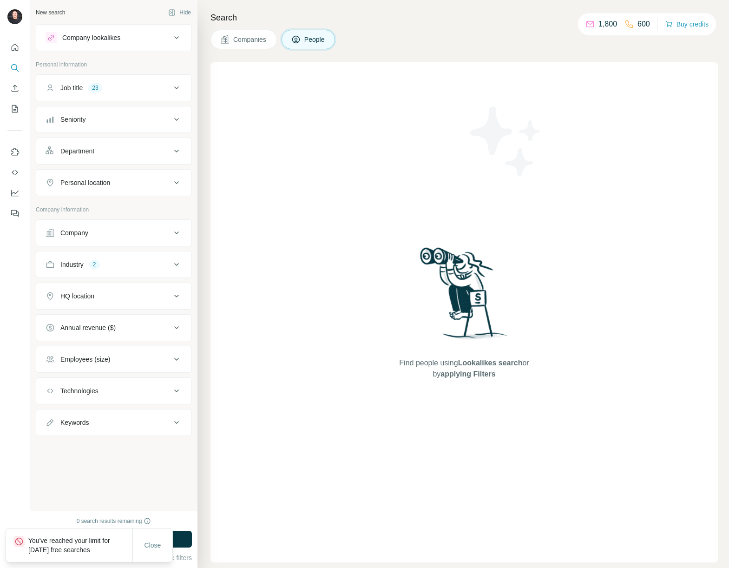  Describe the element at coordinates (490, 363) in the screenshot. I see `span: Lookalikes search` at that location.